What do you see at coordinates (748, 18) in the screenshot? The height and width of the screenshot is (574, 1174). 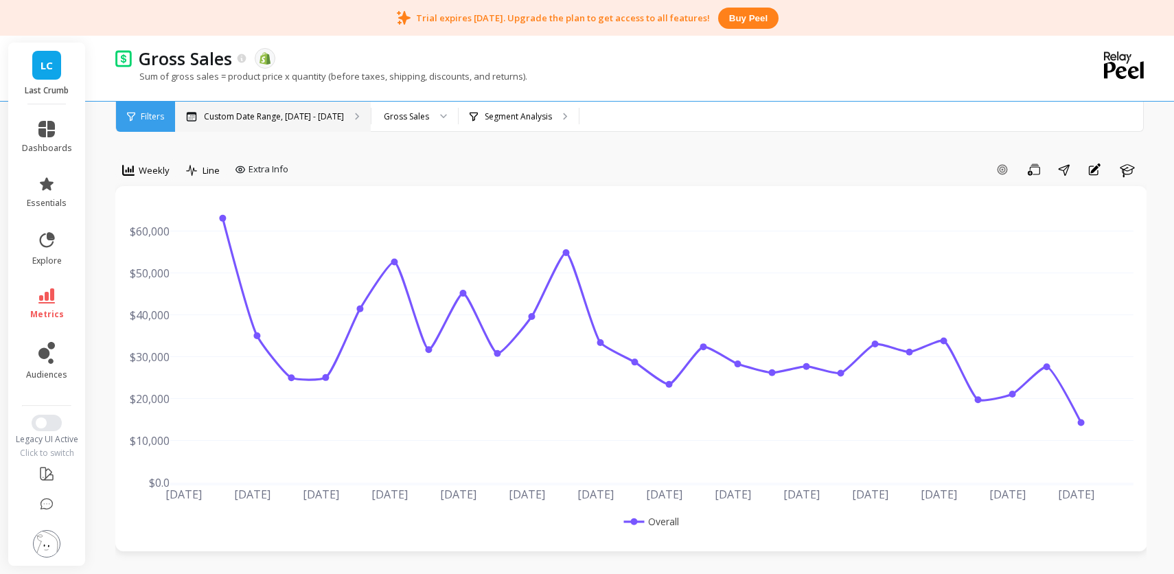 I see `button: Buy peel` at bounding box center [748, 18].